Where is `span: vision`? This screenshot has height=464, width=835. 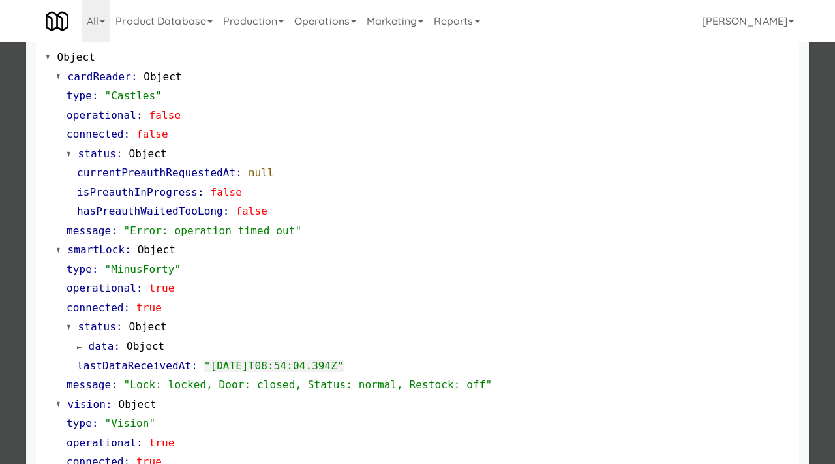
span: vision is located at coordinates (87, 404).